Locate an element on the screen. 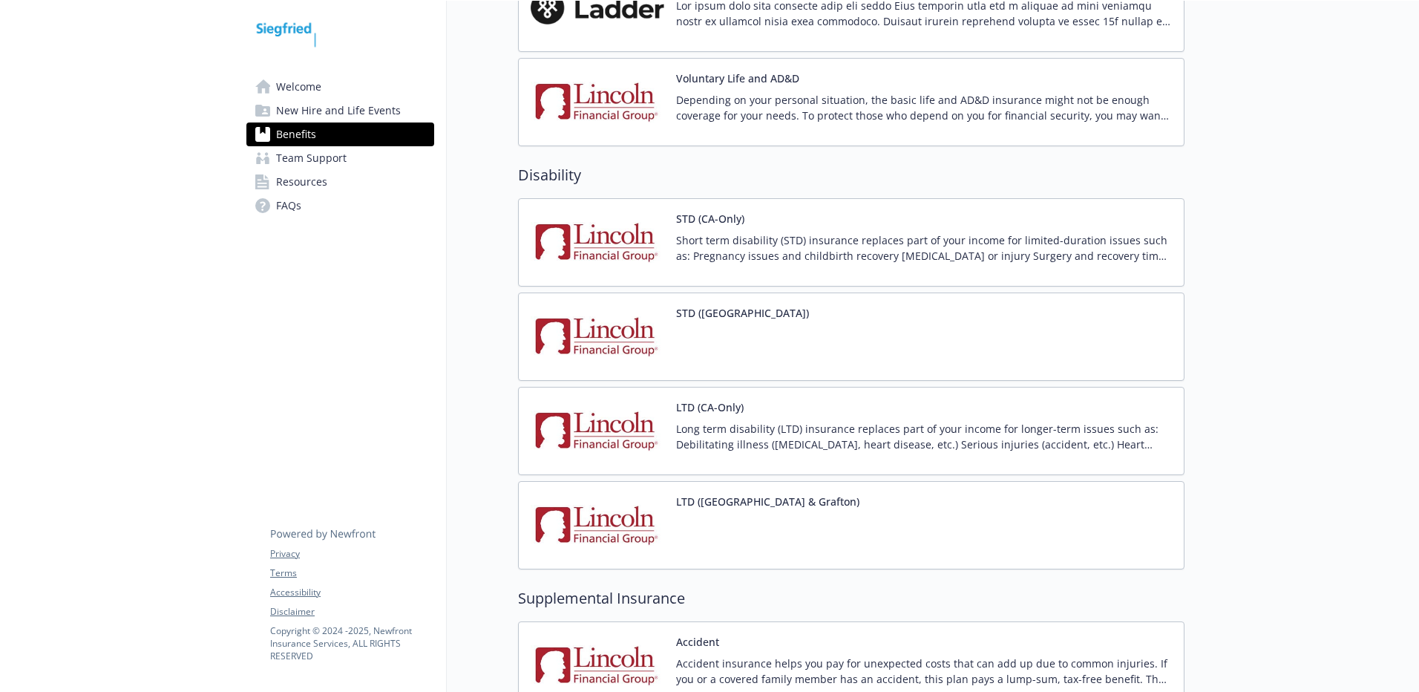 This screenshot has width=1419, height=692. button: LTD (CA-Only) is located at coordinates (710, 407).